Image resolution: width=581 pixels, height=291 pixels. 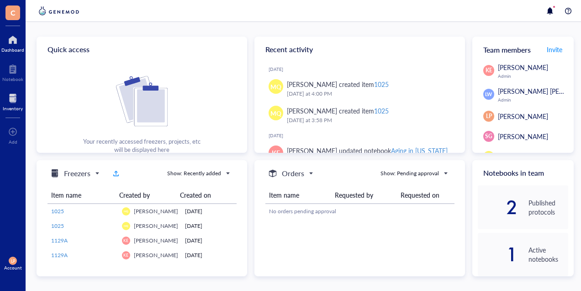 What do you see at coordinates (523, 172) in the screenshot?
I see `div: Notebooks in team` at bounding box center [523, 172].